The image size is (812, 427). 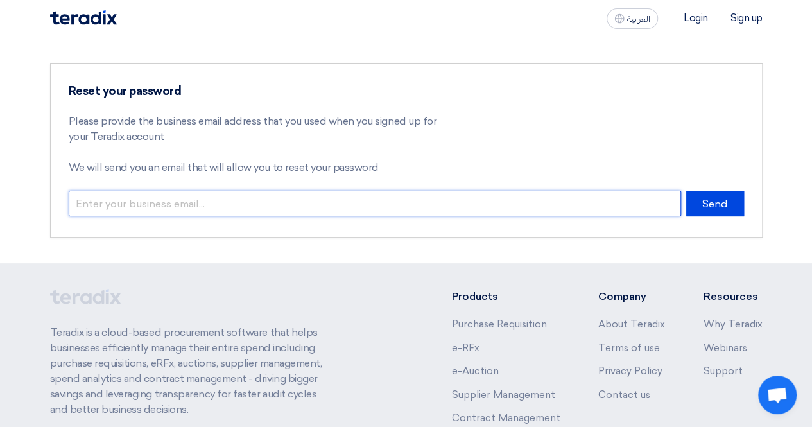 What do you see at coordinates (505, 296) in the screenshot?
I see `li: Products` at bounding box center [505, 296].